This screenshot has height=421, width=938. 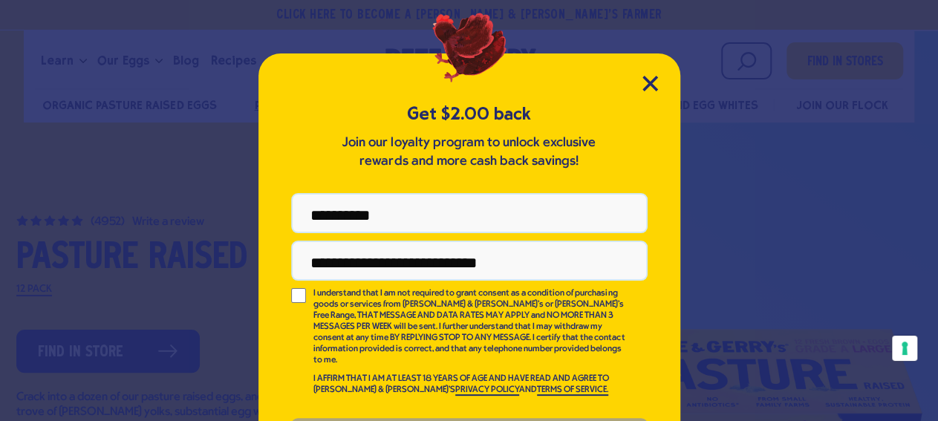 What do you see at coordinates (298, 295) in the screenshot?
I see `input: I understand that I am not required to grant consent as a condition of purchasing goods or servic...` at bounding box center [298, 295].